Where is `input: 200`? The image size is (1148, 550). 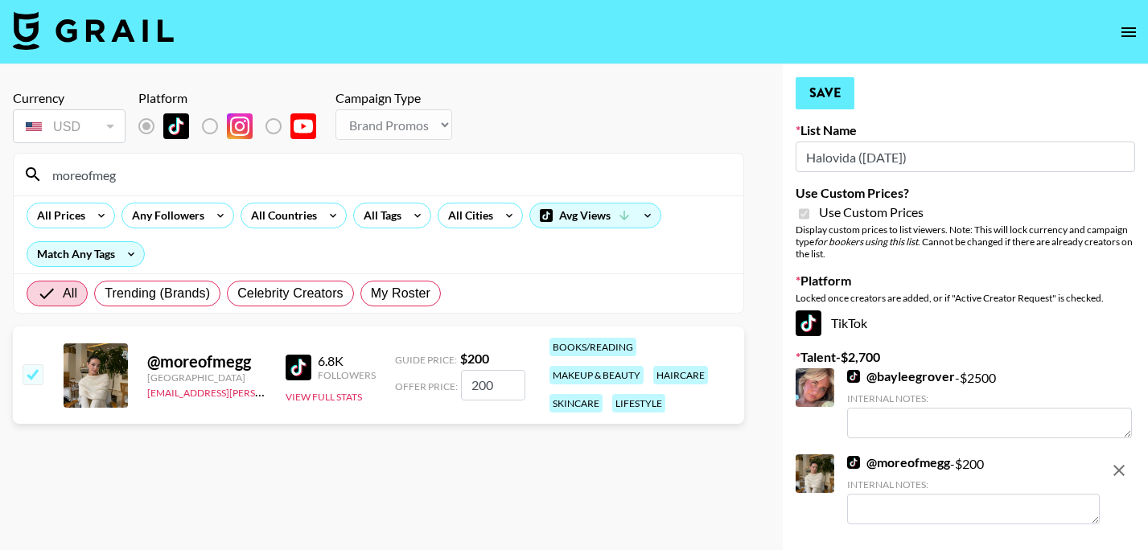 input: 200 is located at coordinates (493, 385).